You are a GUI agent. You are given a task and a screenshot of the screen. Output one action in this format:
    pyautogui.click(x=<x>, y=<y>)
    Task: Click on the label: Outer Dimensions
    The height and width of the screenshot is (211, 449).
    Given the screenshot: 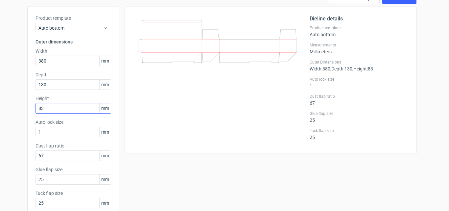 What is the action you would take?
    pyautogui.click(x=359, y=62)
    